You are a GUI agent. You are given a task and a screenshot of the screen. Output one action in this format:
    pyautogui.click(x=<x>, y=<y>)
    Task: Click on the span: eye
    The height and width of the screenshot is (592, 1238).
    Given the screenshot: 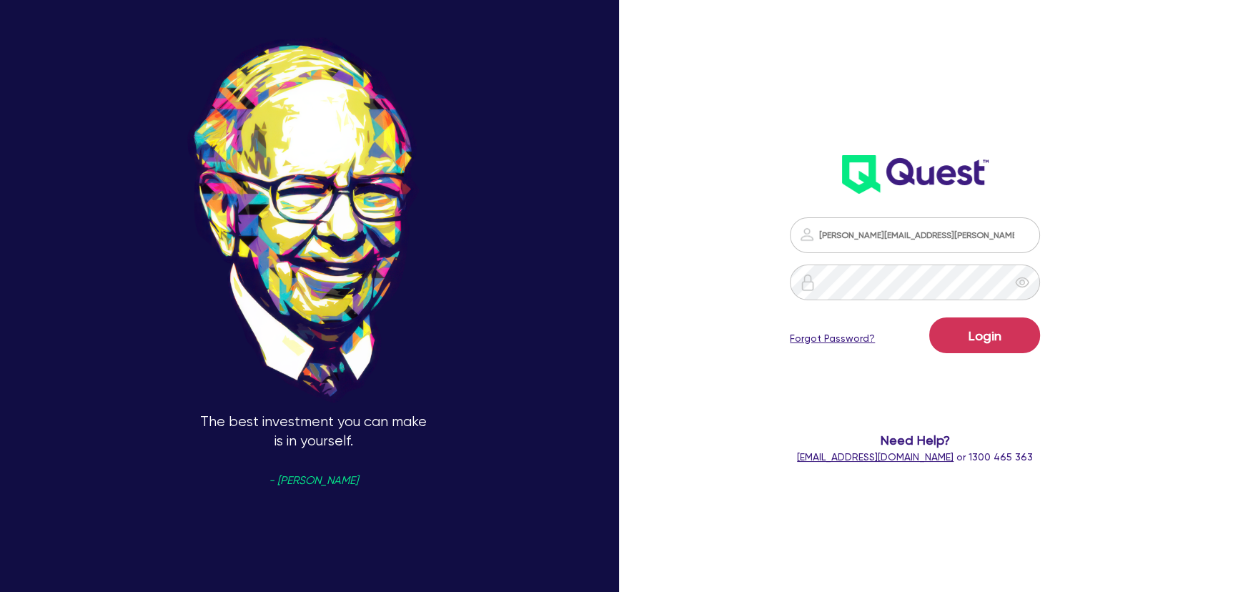 What is the action you would take?
    pyautogui.click(x=1022, y=282)
    